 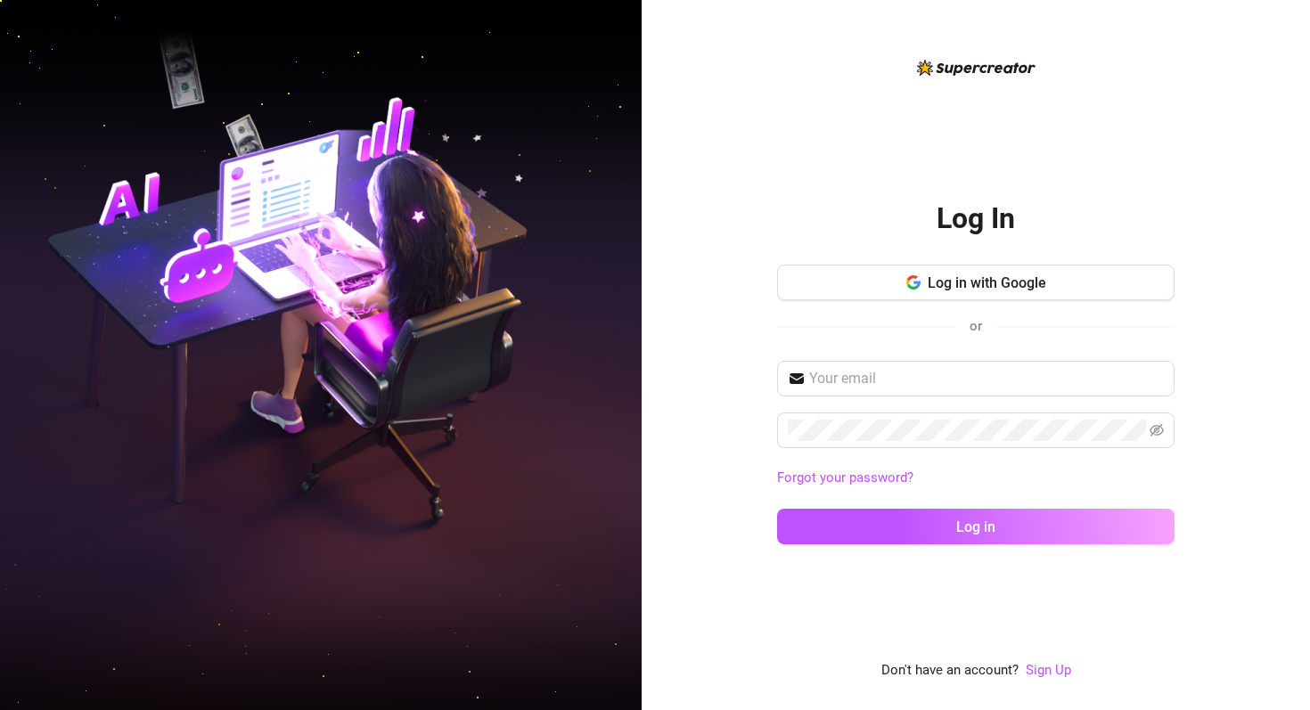 What do you see at coordinates (976, 326) in the screenshot?
I see `span: or` at bounding box center [976, 326].